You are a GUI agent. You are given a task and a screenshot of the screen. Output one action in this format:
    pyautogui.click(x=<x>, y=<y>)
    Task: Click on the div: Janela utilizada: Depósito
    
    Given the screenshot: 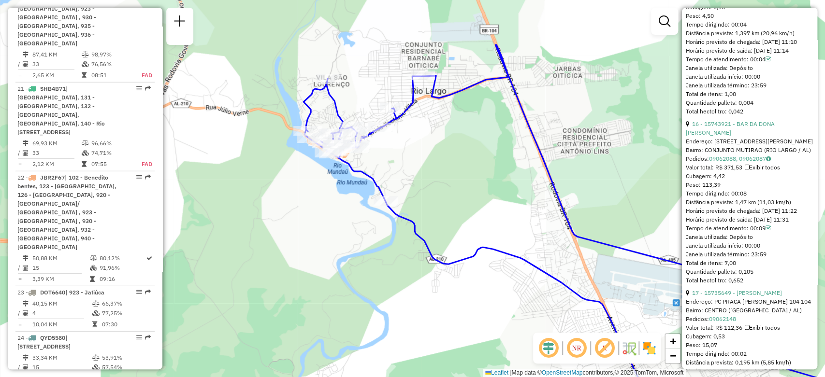 What is the action you would take?
    pyautogui.click(x=750, y=237)
    